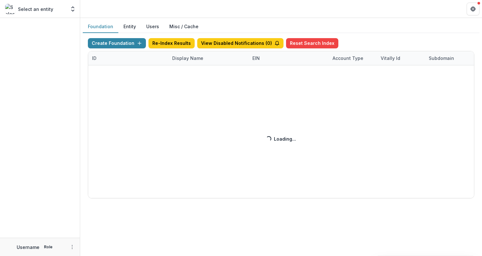  Describe the element at coordinates (100, 27) in the screenshot. I see `button: Foundation` at that location.